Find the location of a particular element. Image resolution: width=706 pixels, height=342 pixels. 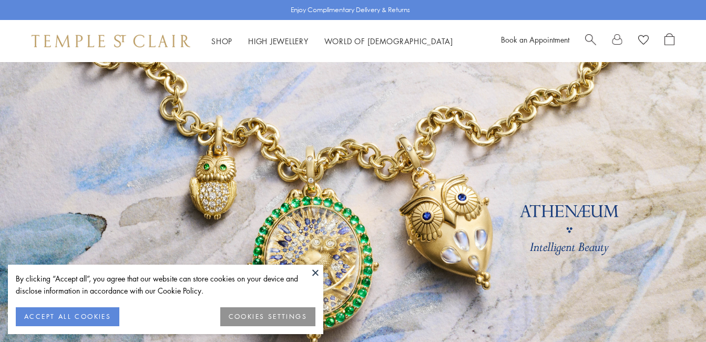

nav: Main navigation is located at coordinates (332, 41).